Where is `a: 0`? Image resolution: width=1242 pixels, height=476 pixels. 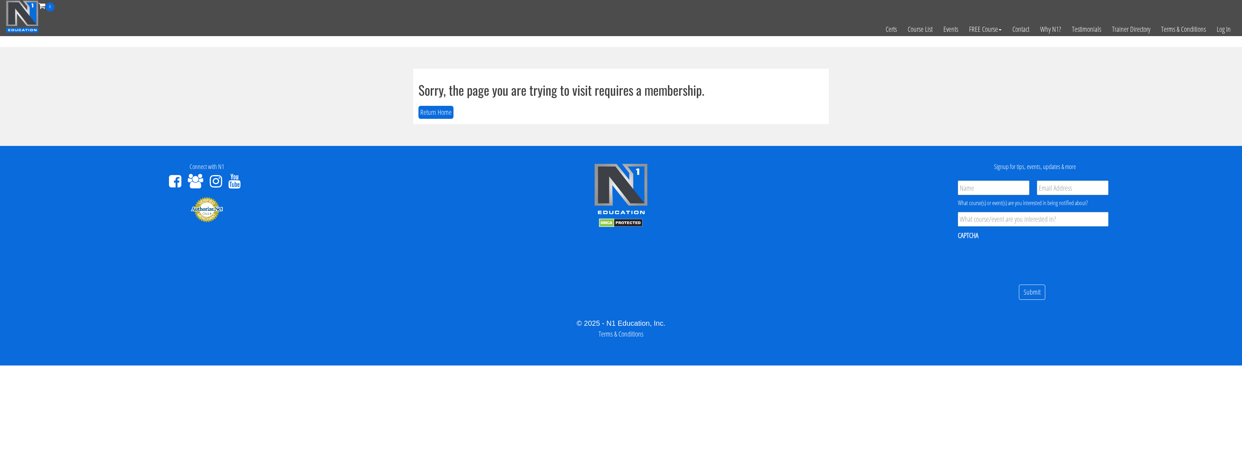 a: 0 is located at coordinates (47, 5).